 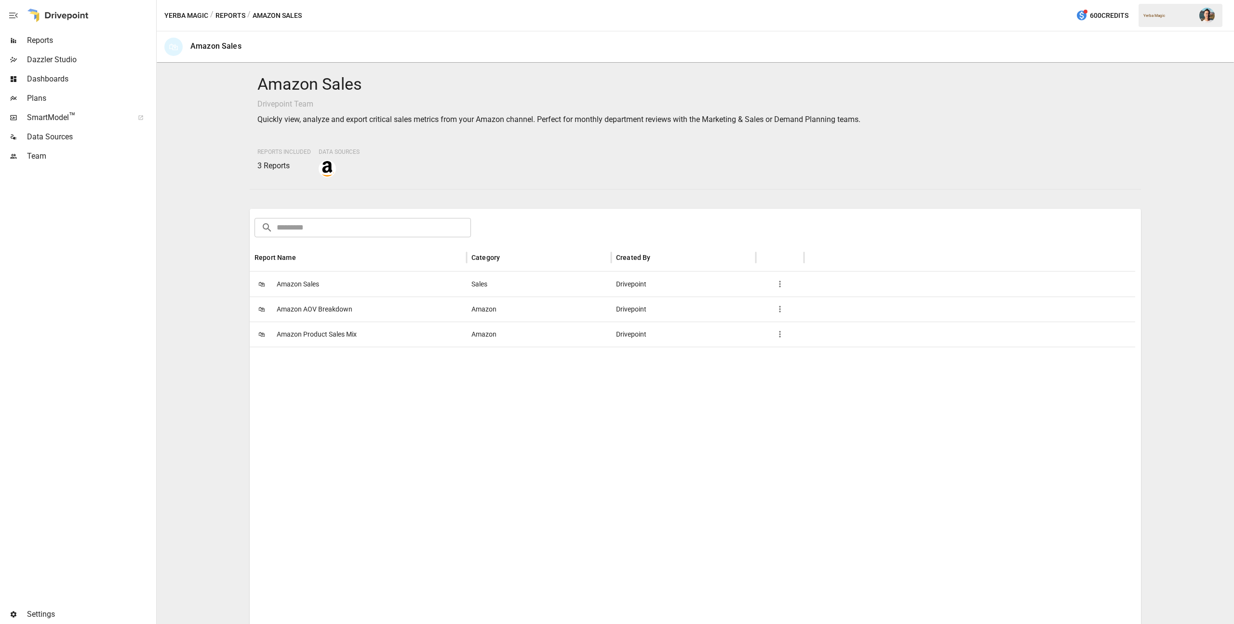 I want to click on button: Reports, so click(x=230, y=15).